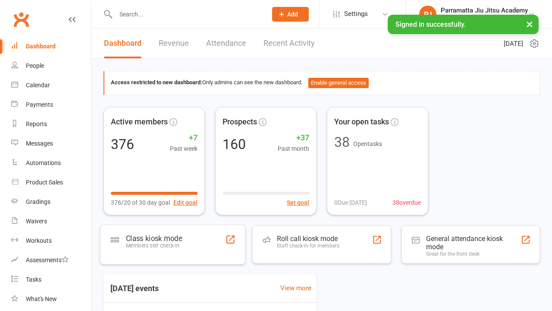 This screenshot has height=311, width=552. What do you see at coordinates (122, 144) in the screenshot?
I see `div: 376` at bounding box center [122, 144].